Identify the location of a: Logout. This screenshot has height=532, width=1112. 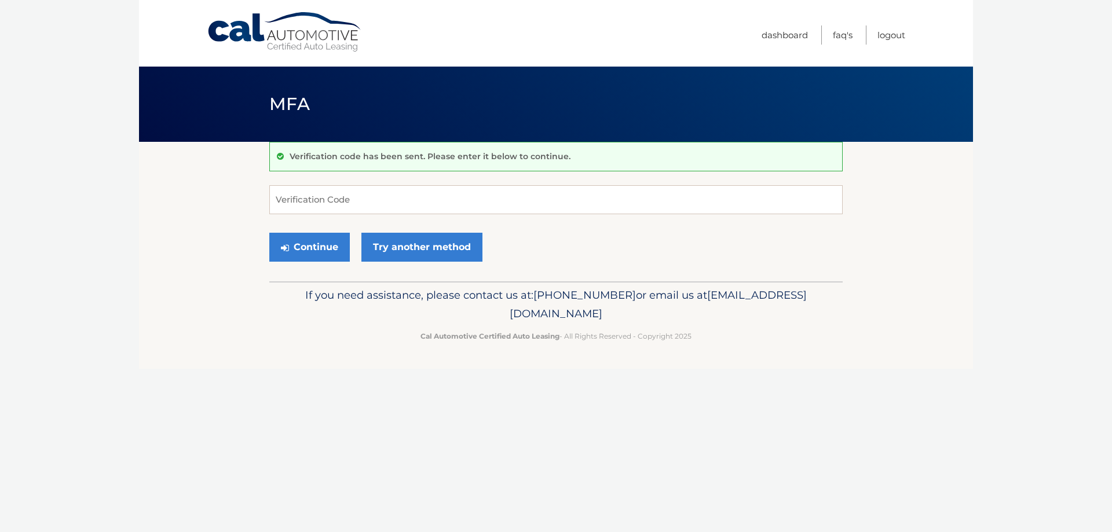
(892, 35).